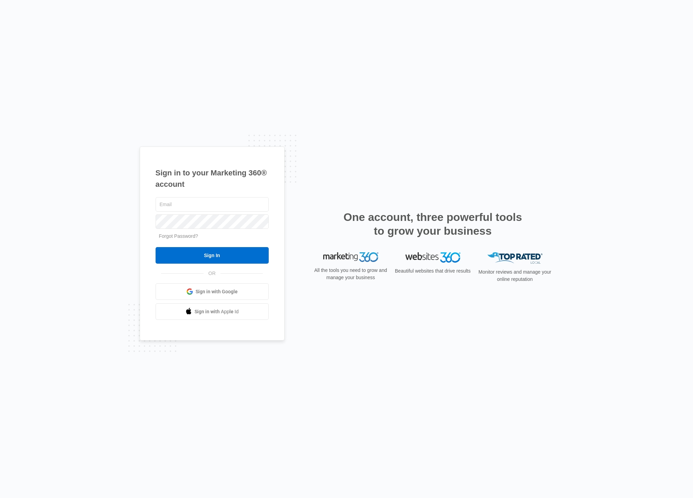 The width and height of the screenshot is (693, 498). Describe the element at coordinates (515, 276) in the screenshot. I see `p: Monitor reviews and manage your online reputation` at that location.